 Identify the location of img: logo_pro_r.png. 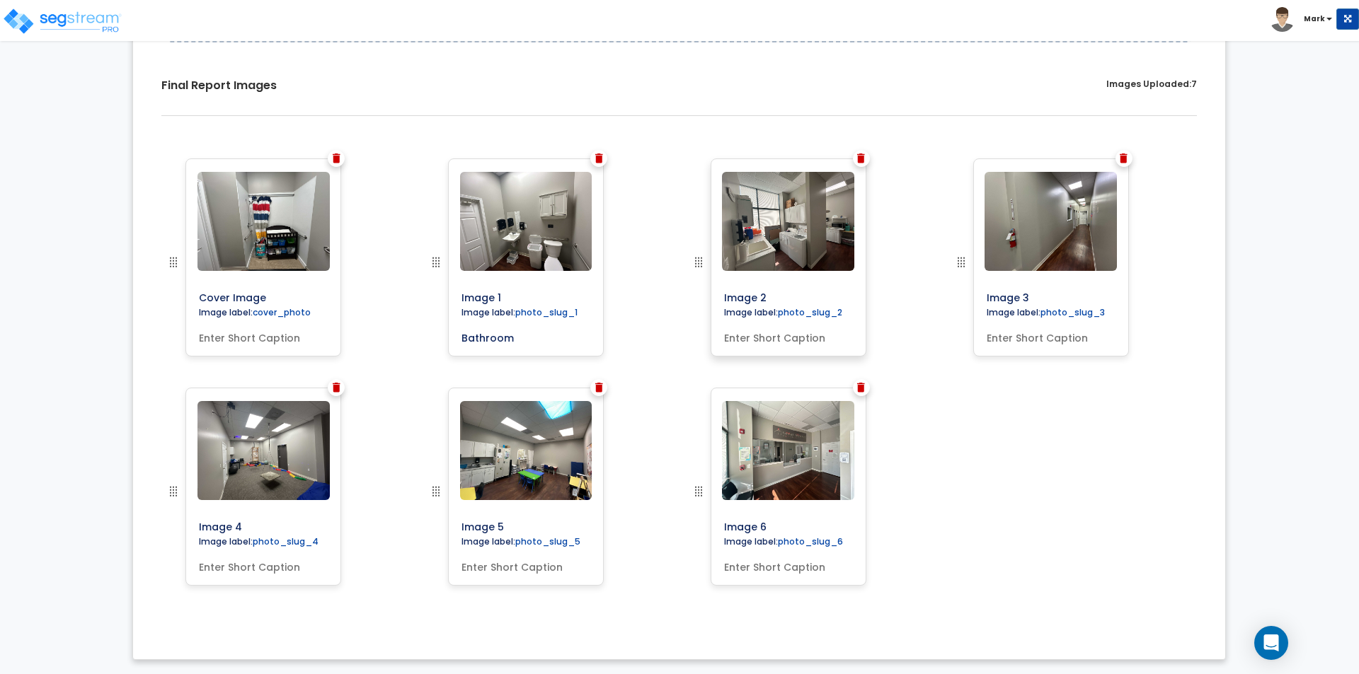
(62, 21).